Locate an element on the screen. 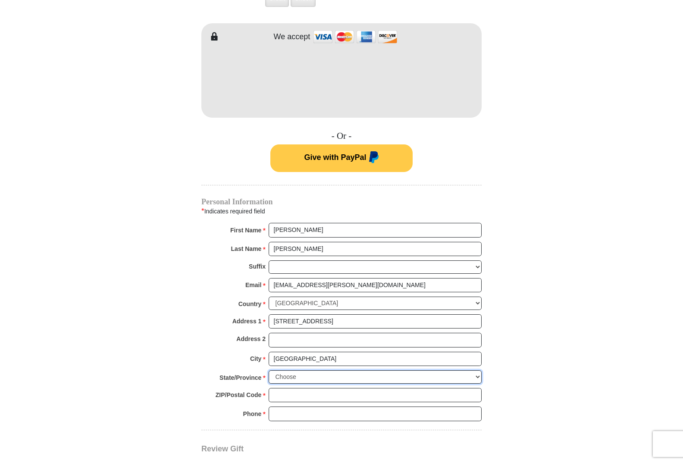 This screenshot has width=683, height=463. strong: Phone is located at coordinates (252, 414).